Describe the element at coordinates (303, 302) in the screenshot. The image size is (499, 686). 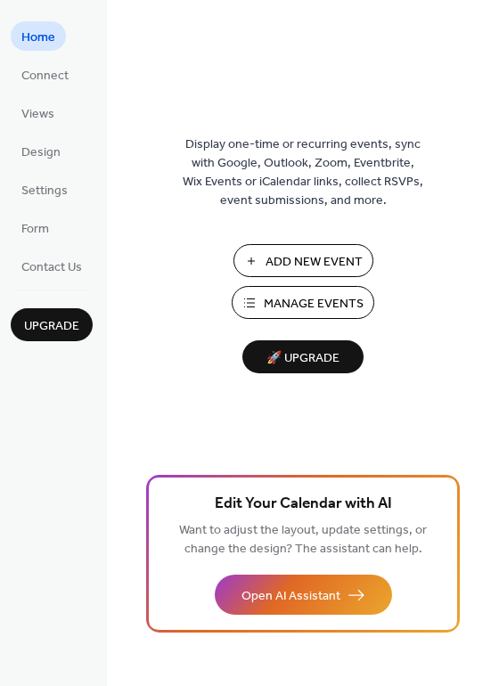
I see `button: Manage Events` at that location.